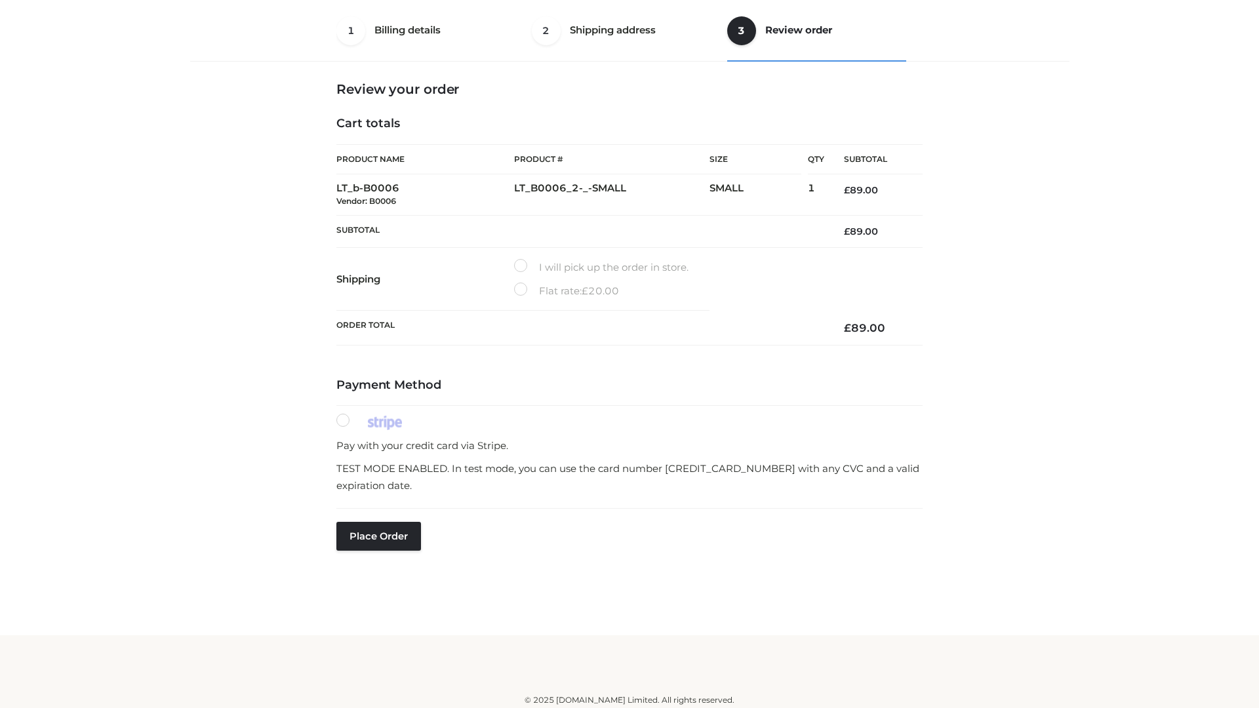 The image size is (1259, 708). What do you see at coordinates (425, 279) in the screenshot?
I see `th: Shipping` at bounding box center [425, 279].